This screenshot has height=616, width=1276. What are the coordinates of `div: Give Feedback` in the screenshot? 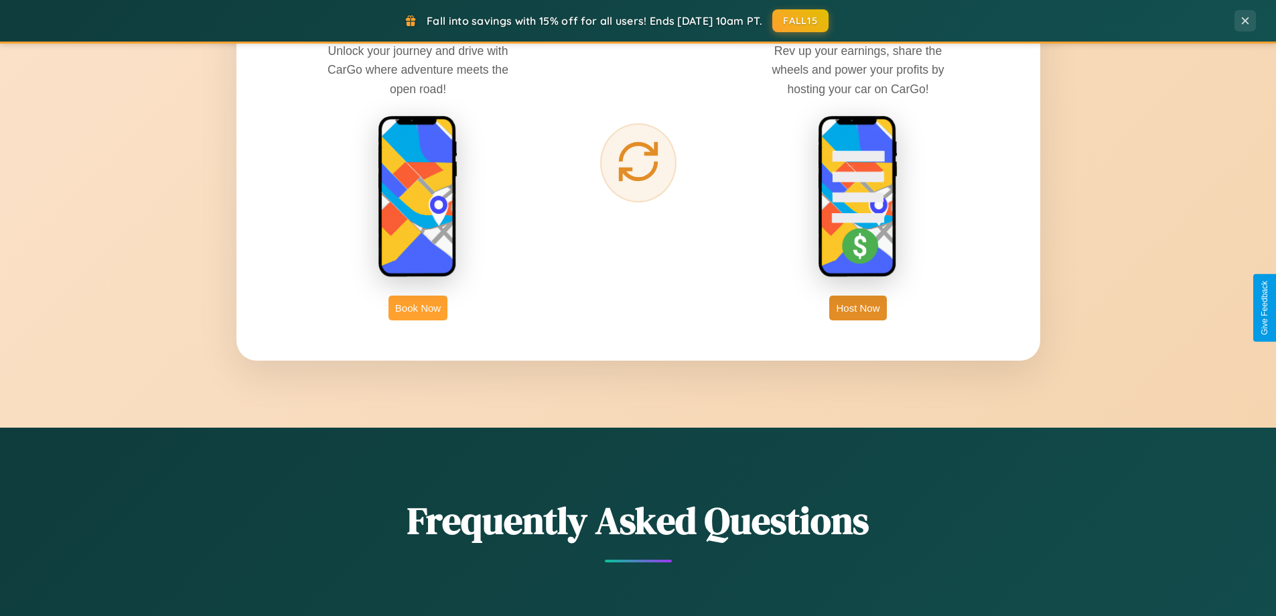 It's located at (1265, 307).